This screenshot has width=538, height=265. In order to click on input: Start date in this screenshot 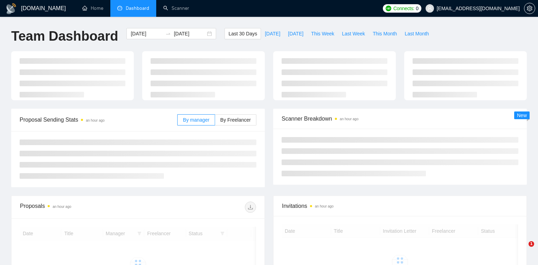, I will do `click(146, 34)`.